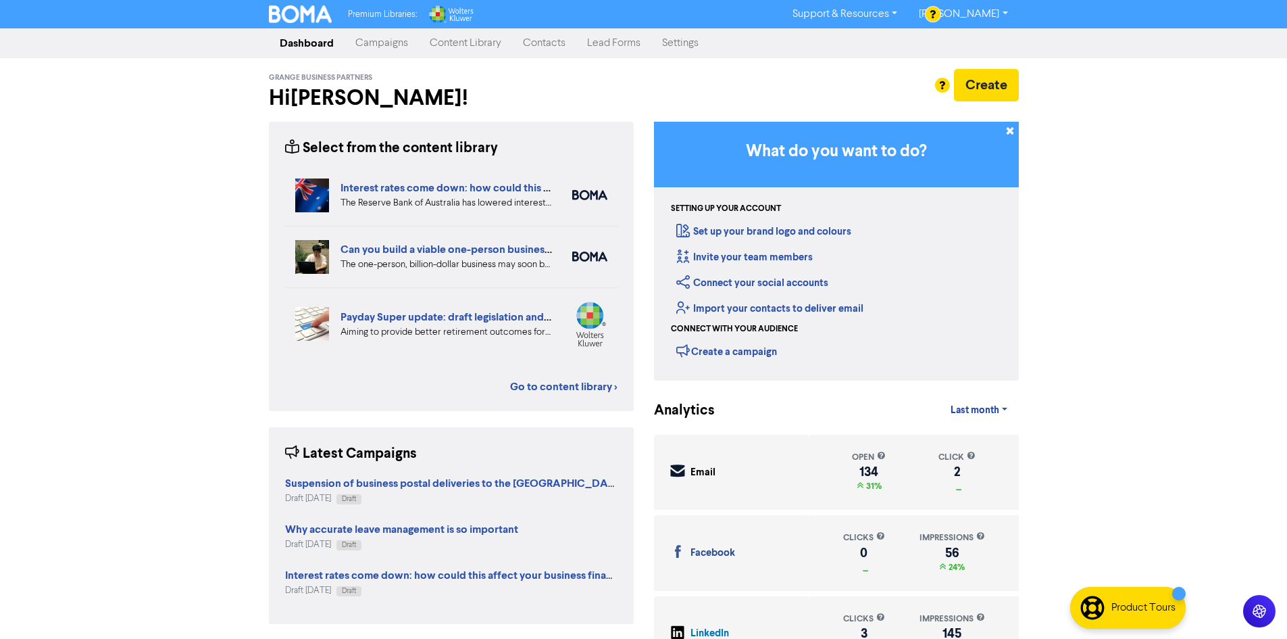  What do you see at coordinates (307, 43) in the screenshot?
I see `a: Dashboard` at bounding box center [307, 43].